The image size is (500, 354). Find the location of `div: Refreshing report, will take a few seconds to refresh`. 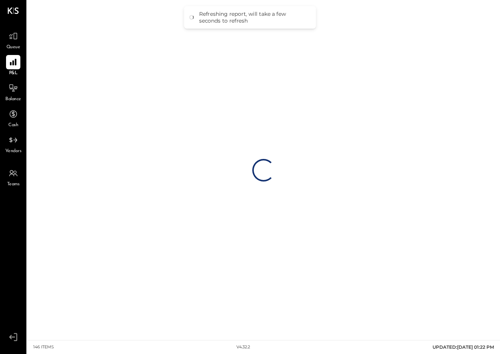

div: Refreshing report, will take a few seconds to refresh is located at coordinates (254, 17).